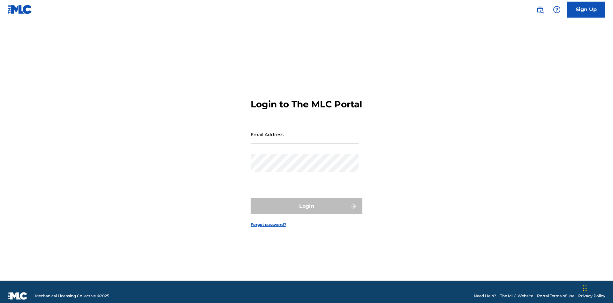  Describe the element at coordinates (597, 287) in the screenshot. I see `div: Chat Widget` at that location.